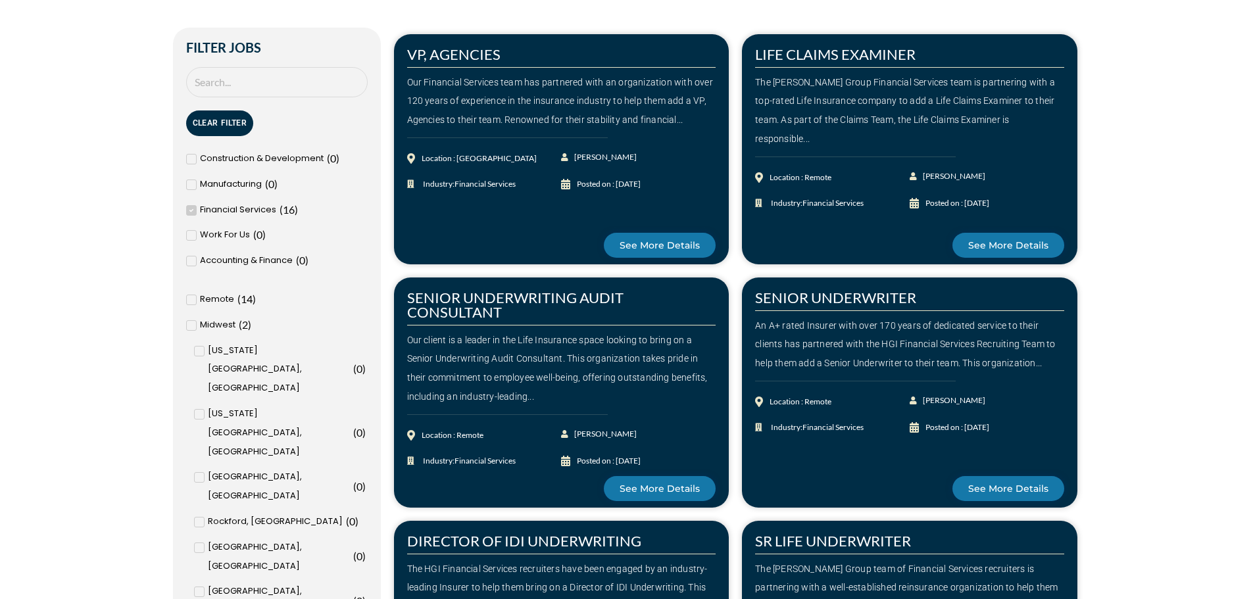  What do you see at coordinates (289, 209) in the screenshot?
I see `span: 16` at bounding box center [289, 209].